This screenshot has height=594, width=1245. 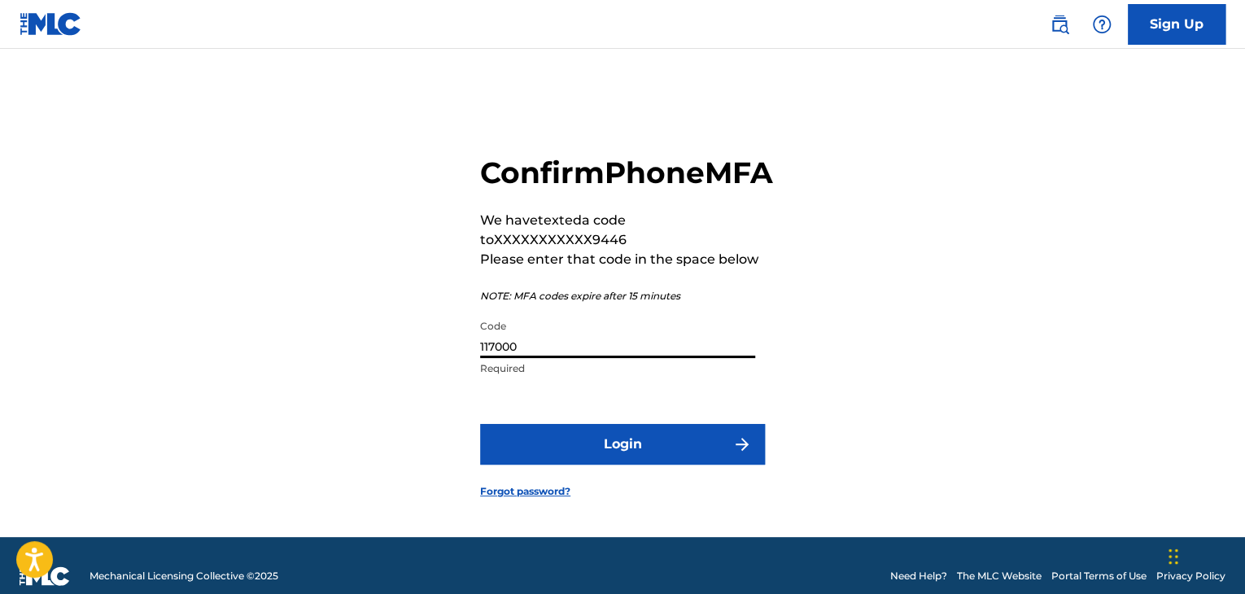 What do you see at coordinates (627, 296) in the screenshot?
I see `p: NOTE: MFA codes expire after 15 minutes` at bounding box center [627, 296].